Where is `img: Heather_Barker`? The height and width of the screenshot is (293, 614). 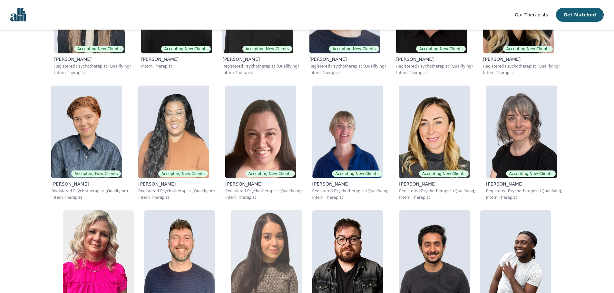
img: Heather_Barker is located at coordinates (348, 132).